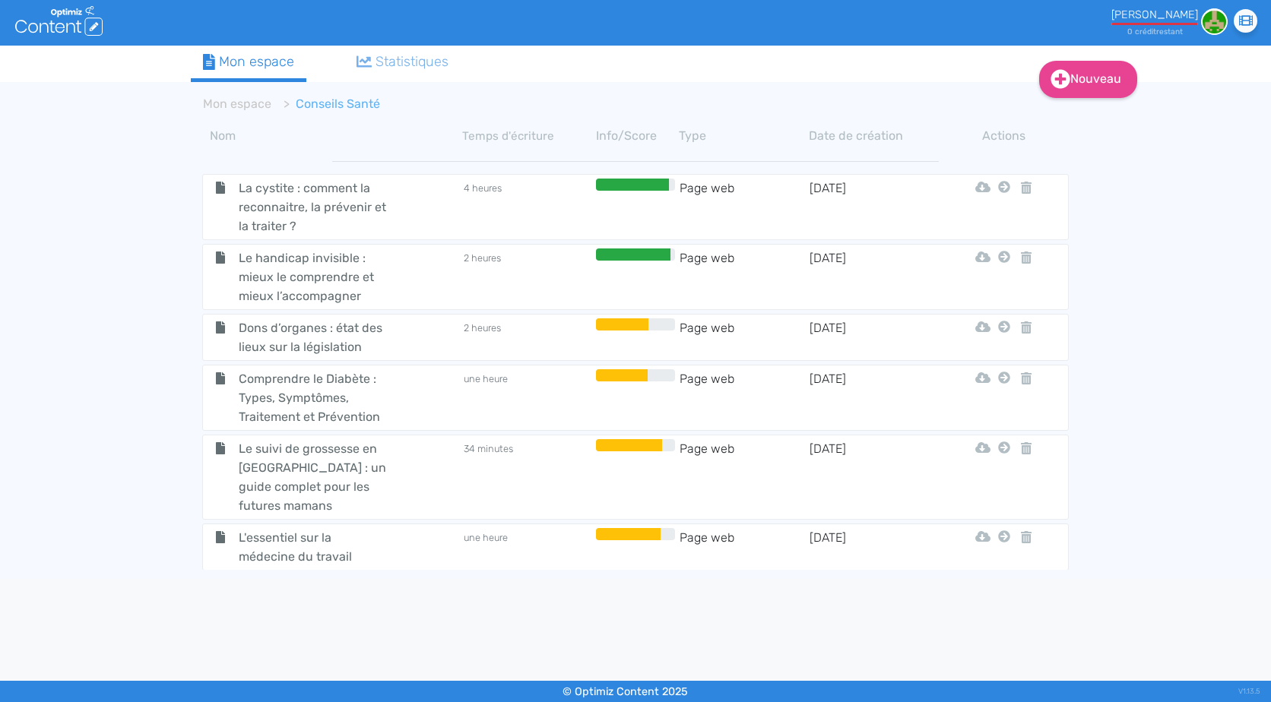 This screenshot has height=702, width=1271. What do you see at coordinates (527, 136) in the screenshot?
I see `th: Temps d'écriture` at bounding box center [527, 136].